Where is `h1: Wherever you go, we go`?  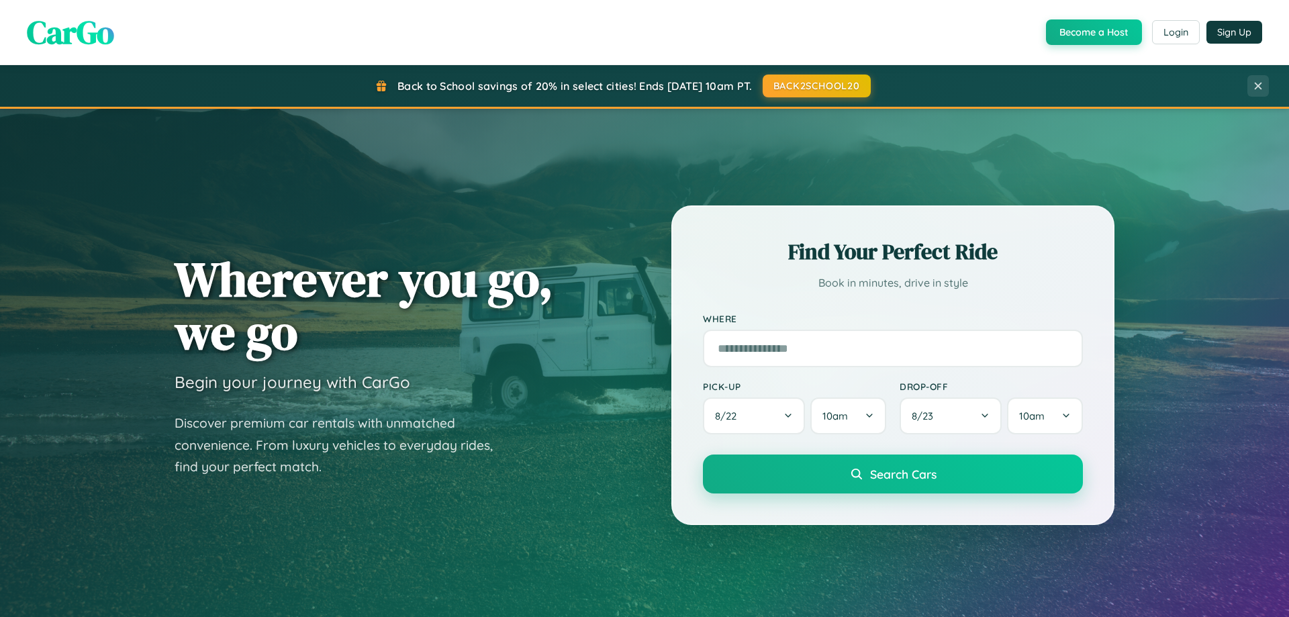 h1: Wherever you go, we go is located at coordinates (364, 306).